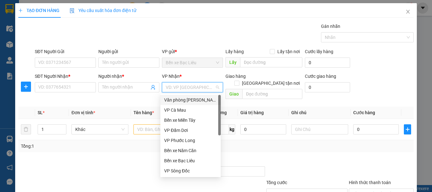 Image resolution: width=432 pixels, height=192 pixels. I want to click on div: VP gửi, so click(192, 52).